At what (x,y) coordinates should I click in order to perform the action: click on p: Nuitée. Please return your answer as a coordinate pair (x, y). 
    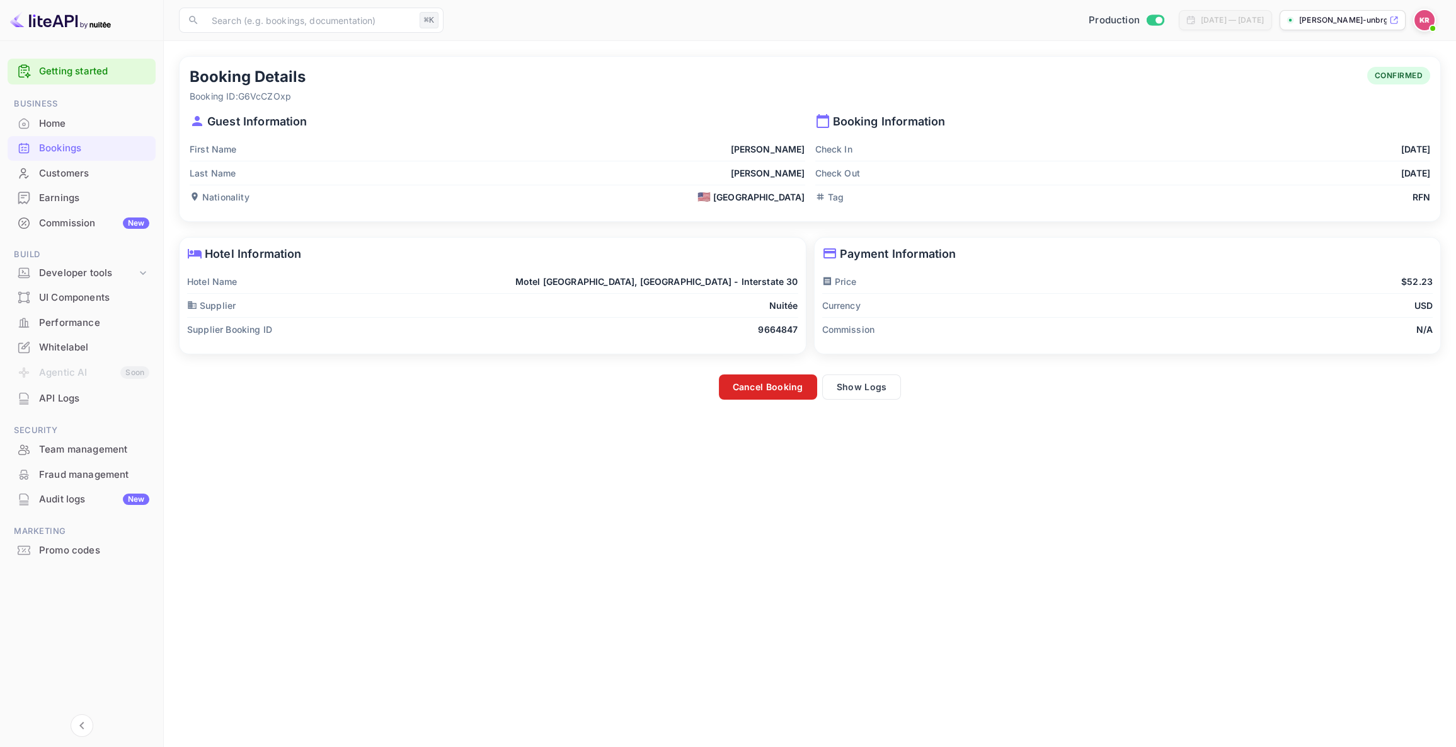
    Looking at the image, I should click on (784, 305).